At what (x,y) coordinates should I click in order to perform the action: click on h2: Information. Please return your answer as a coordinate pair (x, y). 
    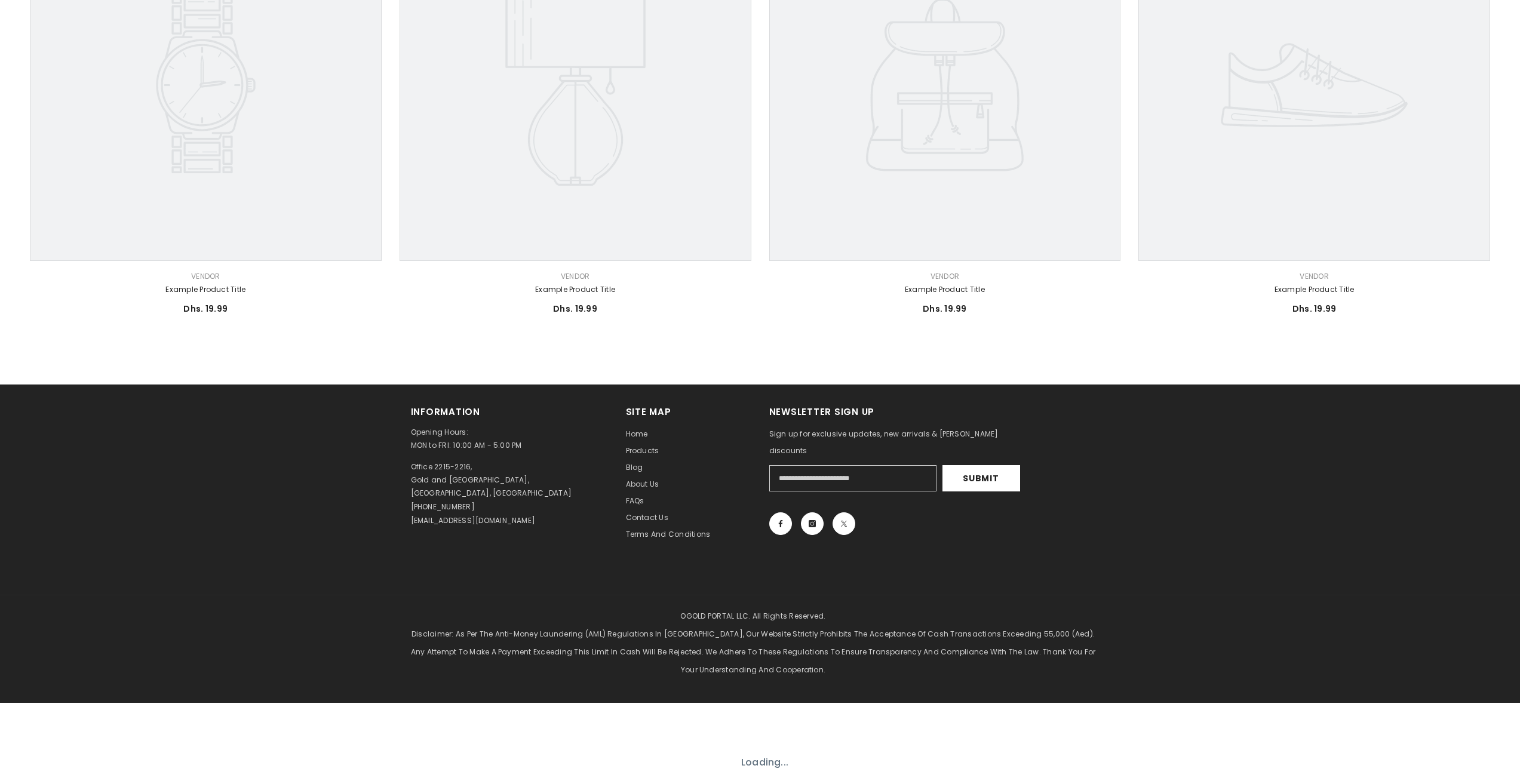
    Looking at the image, I should click on (509, 412).